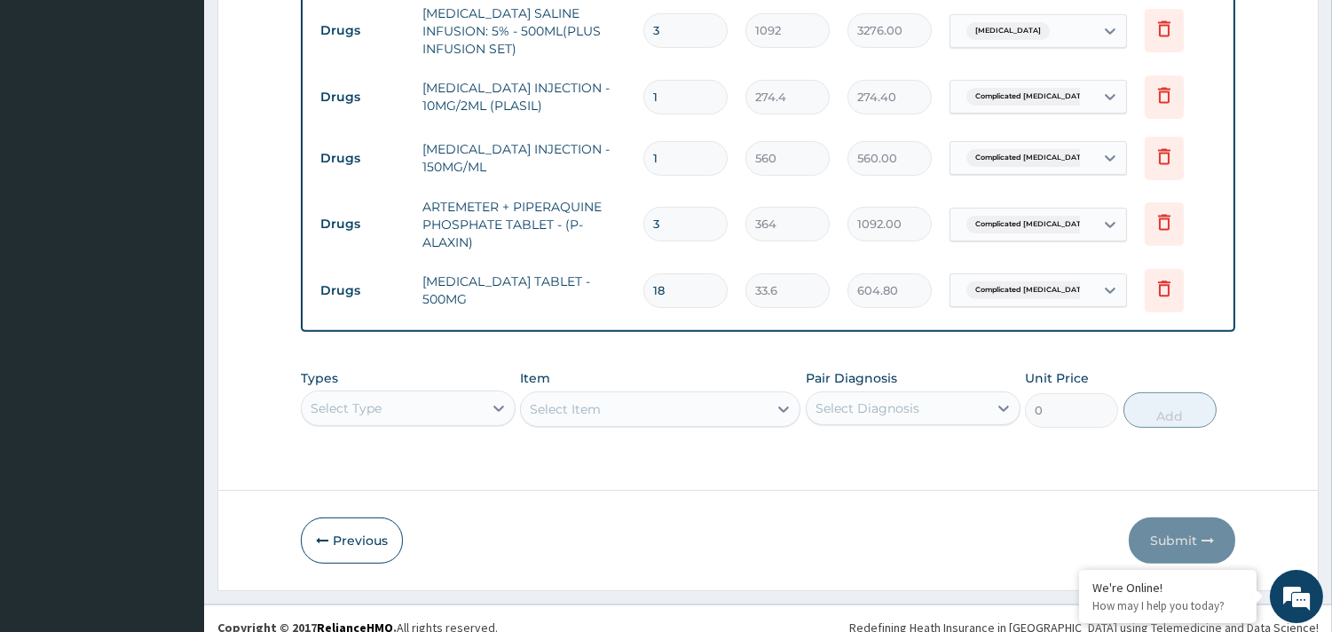 Image resolution: width=1332 pixels, height=632 pixels. What do you see at coordinates (1168, 605) in the screenshot?
I see `p: How may I help you today?` at bounding box center [1168, 605].